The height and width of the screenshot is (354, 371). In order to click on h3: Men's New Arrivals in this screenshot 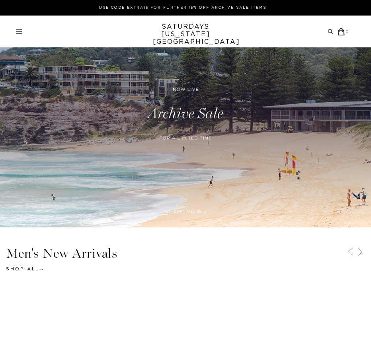, I will do `click(185, 253)`.